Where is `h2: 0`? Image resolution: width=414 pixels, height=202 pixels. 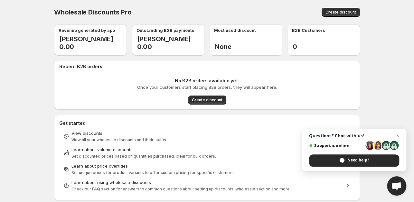
h2: 0 is located at coordinates (297, 47).